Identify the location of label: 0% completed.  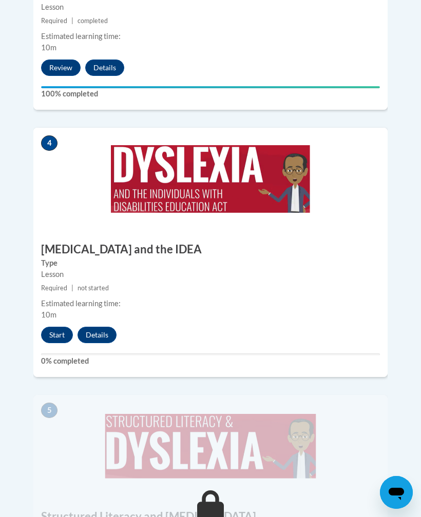
(210, 361).